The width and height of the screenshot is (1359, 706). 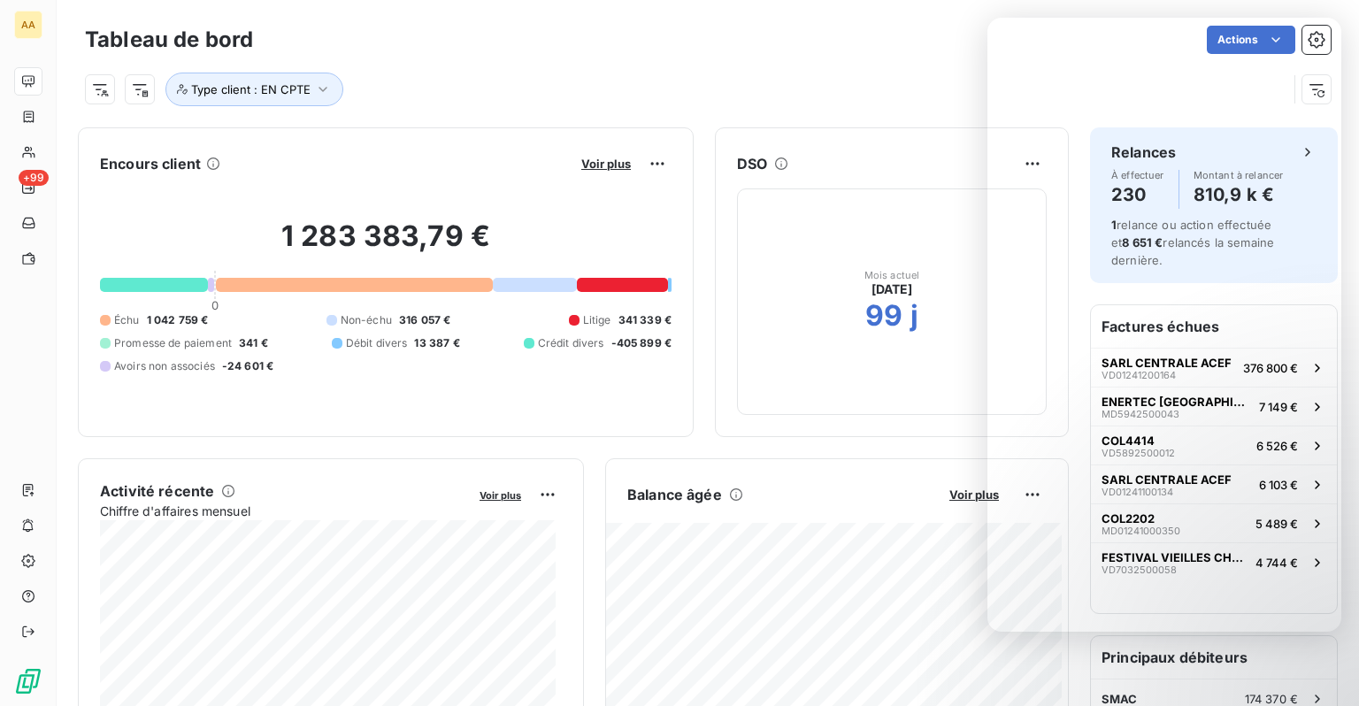 I want to click on img: Logo LeanPay, so click(x=28, y=681).